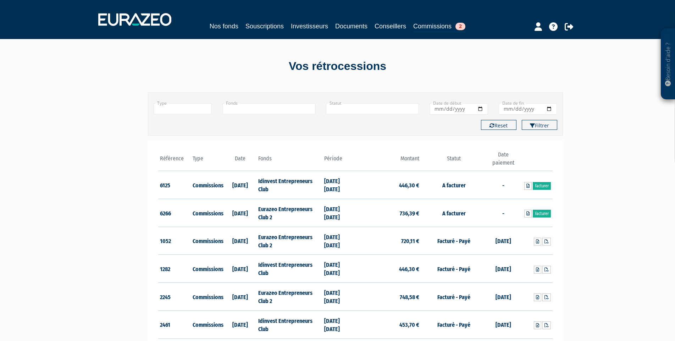 The image size is (675, 341). I want to click on th: Montant, so click(388, 161).